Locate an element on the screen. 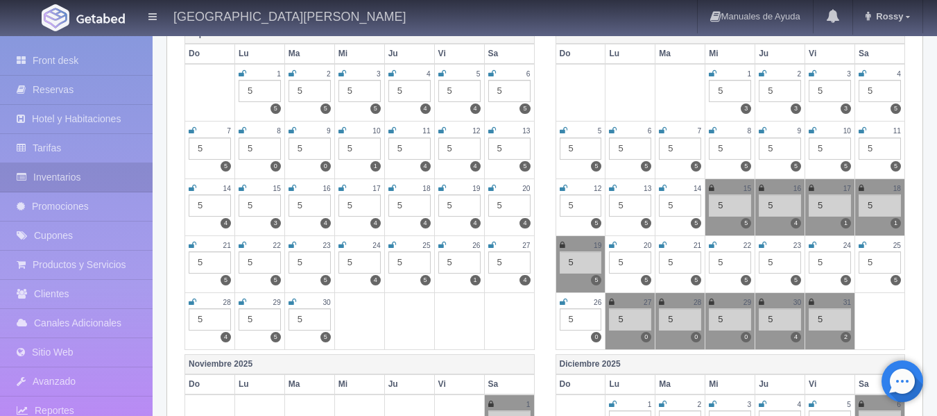  span: Rossy is located at coordinates (888, 16).